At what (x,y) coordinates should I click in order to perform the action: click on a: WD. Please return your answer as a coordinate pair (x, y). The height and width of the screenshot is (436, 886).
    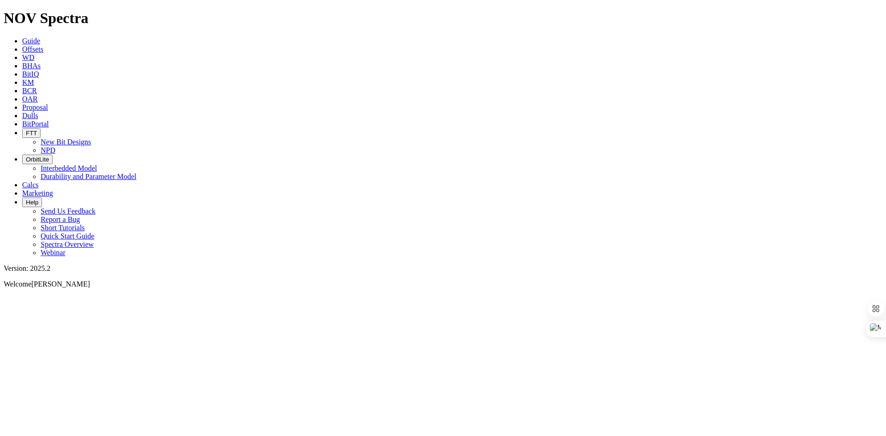
    Looking at the image, I should click on (28, 57).